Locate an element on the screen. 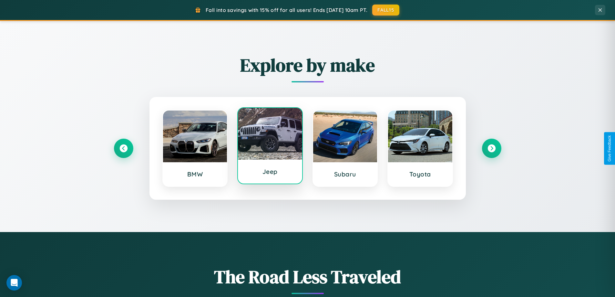 Image resolution: width=615 pixels, height=297 pixels. div: Give Feedback is located at coordinates (609, 148).